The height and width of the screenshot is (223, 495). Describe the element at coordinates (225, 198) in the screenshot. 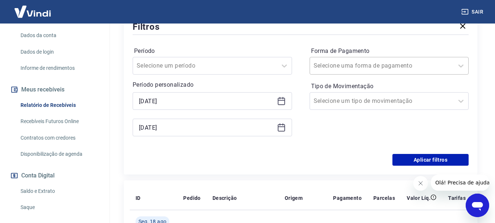

I see `p: Descrição` at that location.